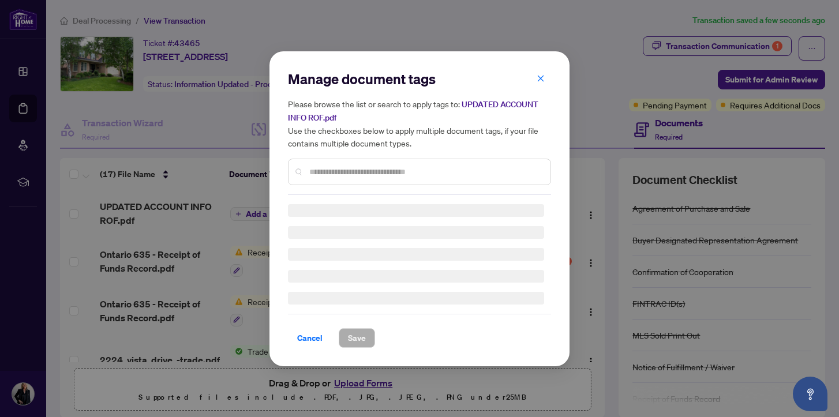 This screenshot has height=417, width=839. I want to click on span: Cancel, so click(310, 338).